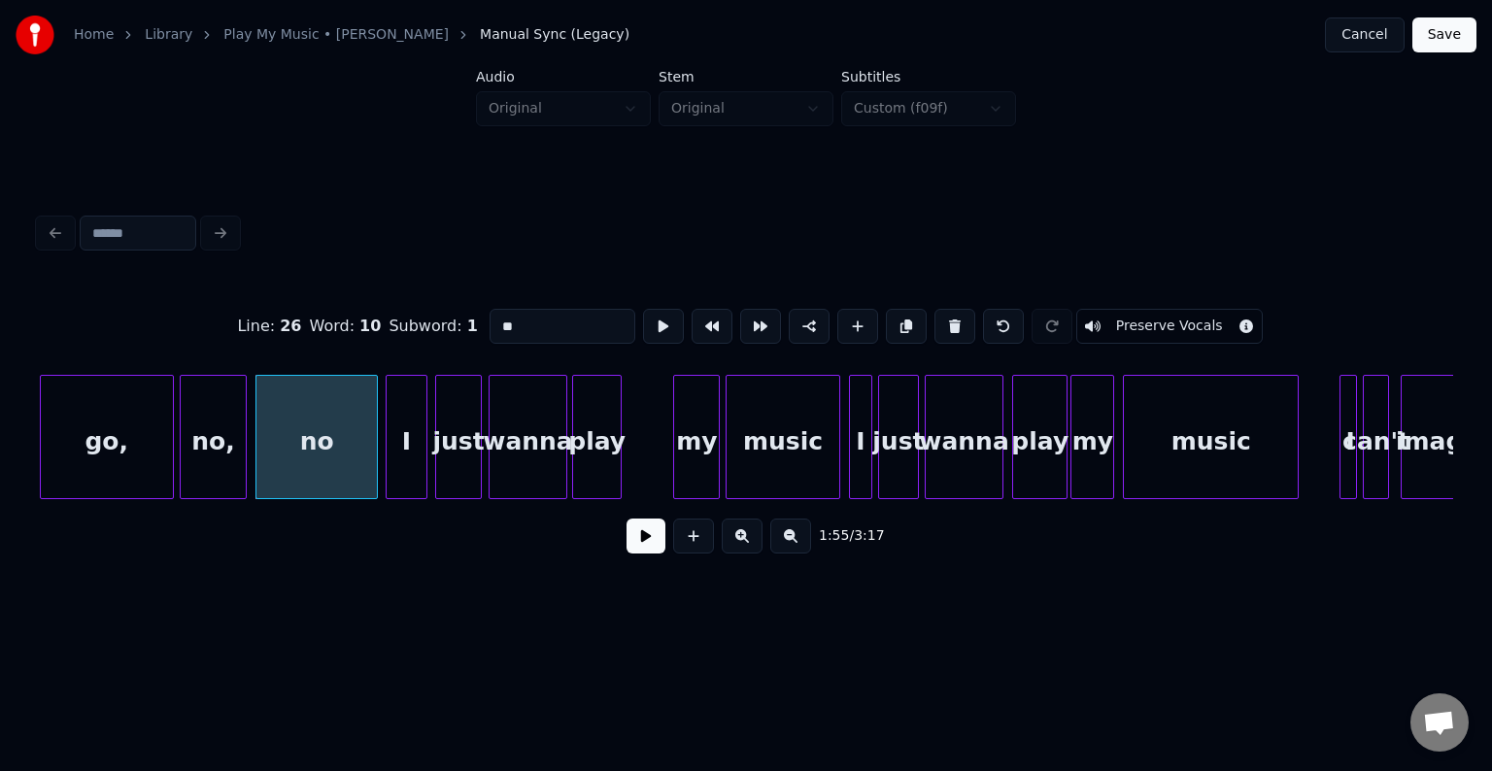  Describe the element at coordinates (746, 77) in the screenshot. I see `label: Stem` at that location.